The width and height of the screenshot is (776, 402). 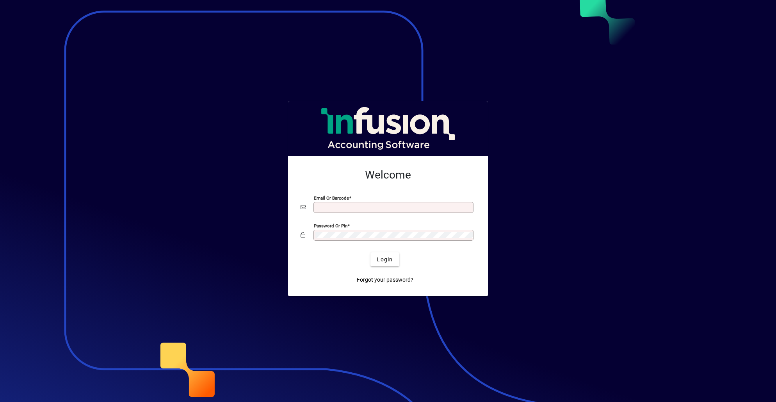 I want to click on span: Login, so click(x=385, y=259).